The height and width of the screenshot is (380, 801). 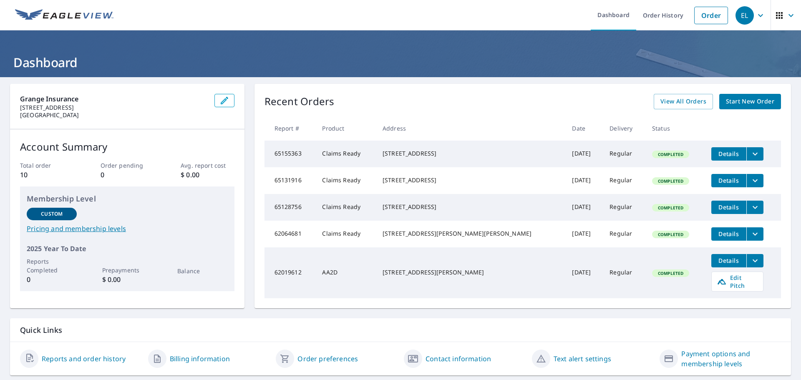 What do you see at coordinates (127, 270) in the screenshot?
I see `p: Prepayments` at bounding box center [127, 270].